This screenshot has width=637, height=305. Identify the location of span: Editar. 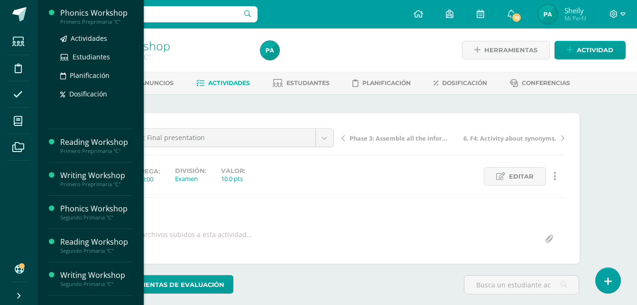
(522, 176).